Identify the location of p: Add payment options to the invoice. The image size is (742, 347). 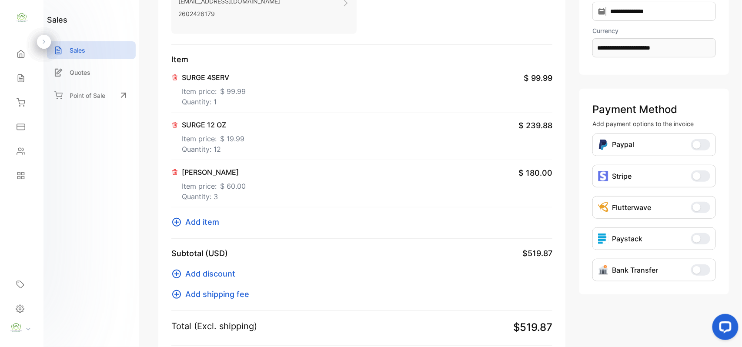
(654, 124).